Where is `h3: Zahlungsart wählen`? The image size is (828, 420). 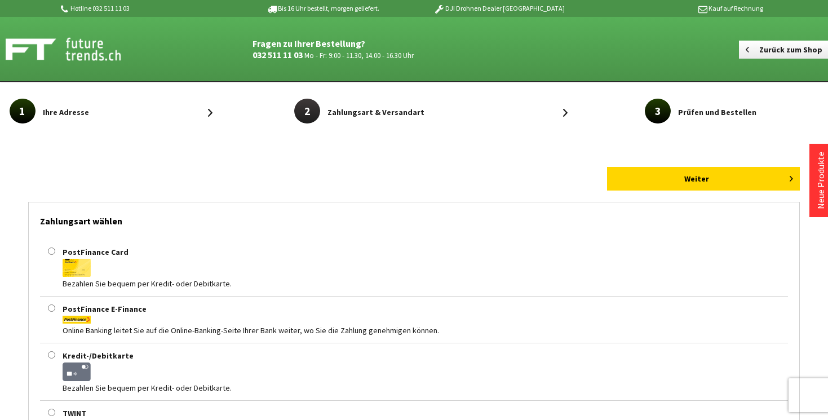
h3: Zahlungsart wählen is located at coordinates (414, 218).